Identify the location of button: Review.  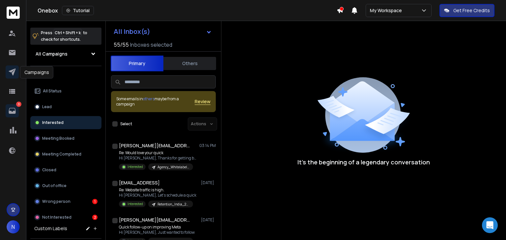
(203, 102).